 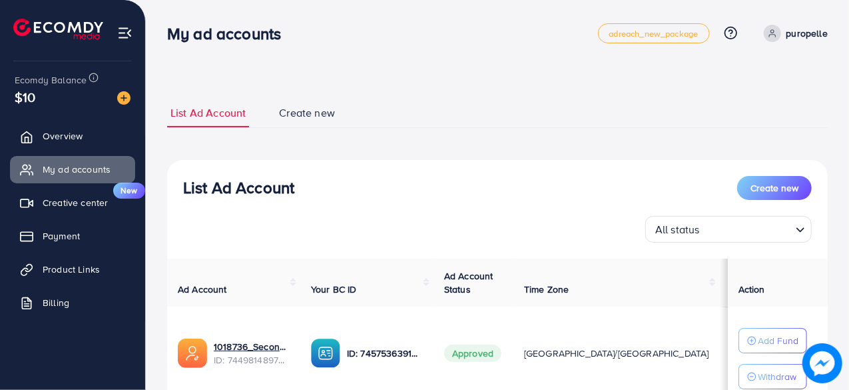 I want to click on h3: My ad accounts, so click(x=229, y=33).